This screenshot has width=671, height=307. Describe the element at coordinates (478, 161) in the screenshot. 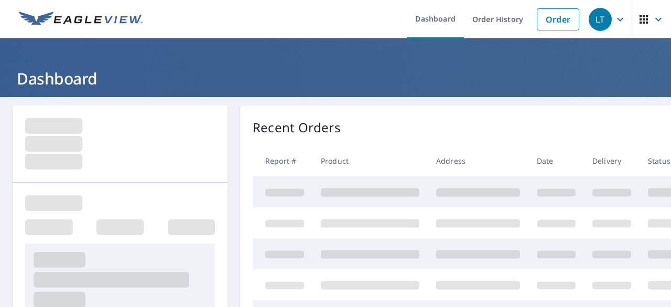

I see `th: Address` at that location.